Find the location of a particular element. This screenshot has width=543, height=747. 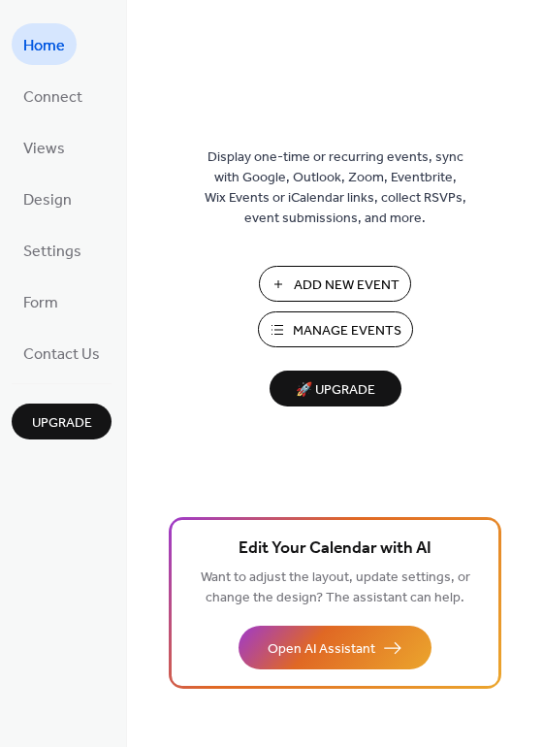

span: Display one-time or recurring events, sync with Google, Outlook, Zoom, Eventbrite, Wix Events or ... is located at coordinates (336, 188).